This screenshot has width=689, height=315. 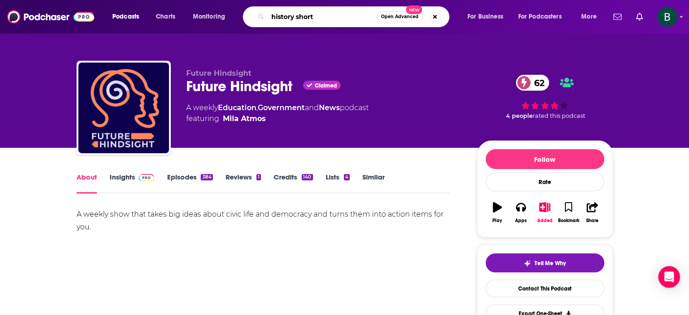 What do you see at coordinates (263, 221) in the screenshot?
I see `div: A weekly show that takes big ideas about civic life and democracy and turns them into action item...` at bounding box center [263, 221].